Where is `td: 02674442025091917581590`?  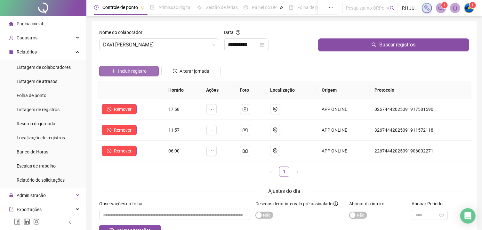
td: 02674442025091917581590 is located at coordinates (420, 109).